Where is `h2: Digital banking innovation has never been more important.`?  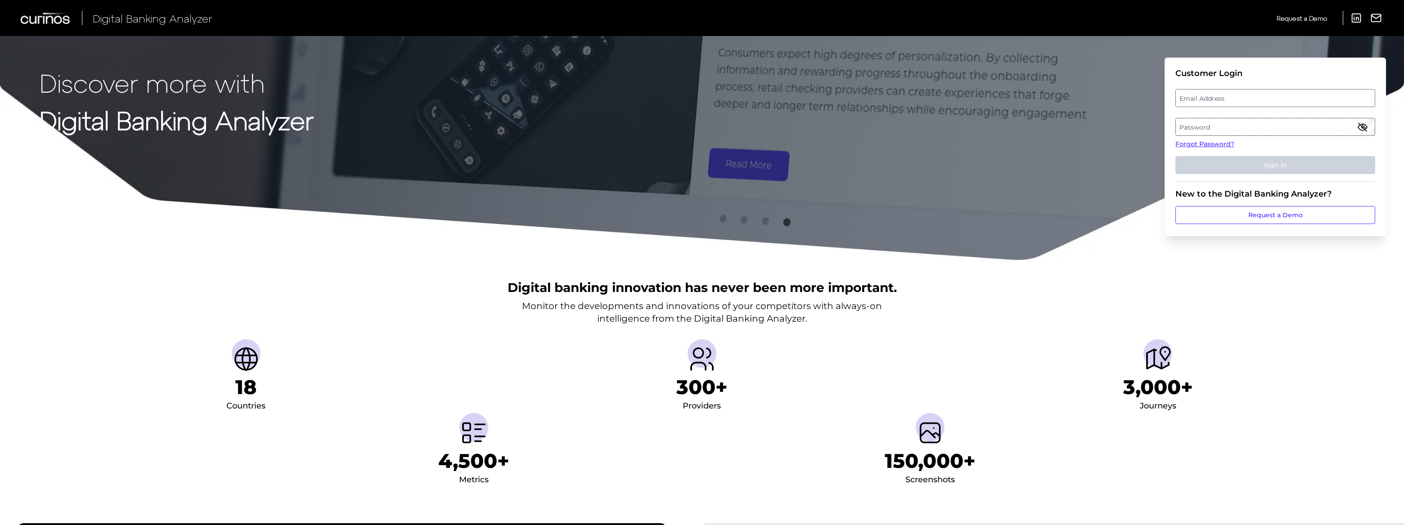
h2: Digital banking innovation has never been more important. is located at coordinates (702, 287).